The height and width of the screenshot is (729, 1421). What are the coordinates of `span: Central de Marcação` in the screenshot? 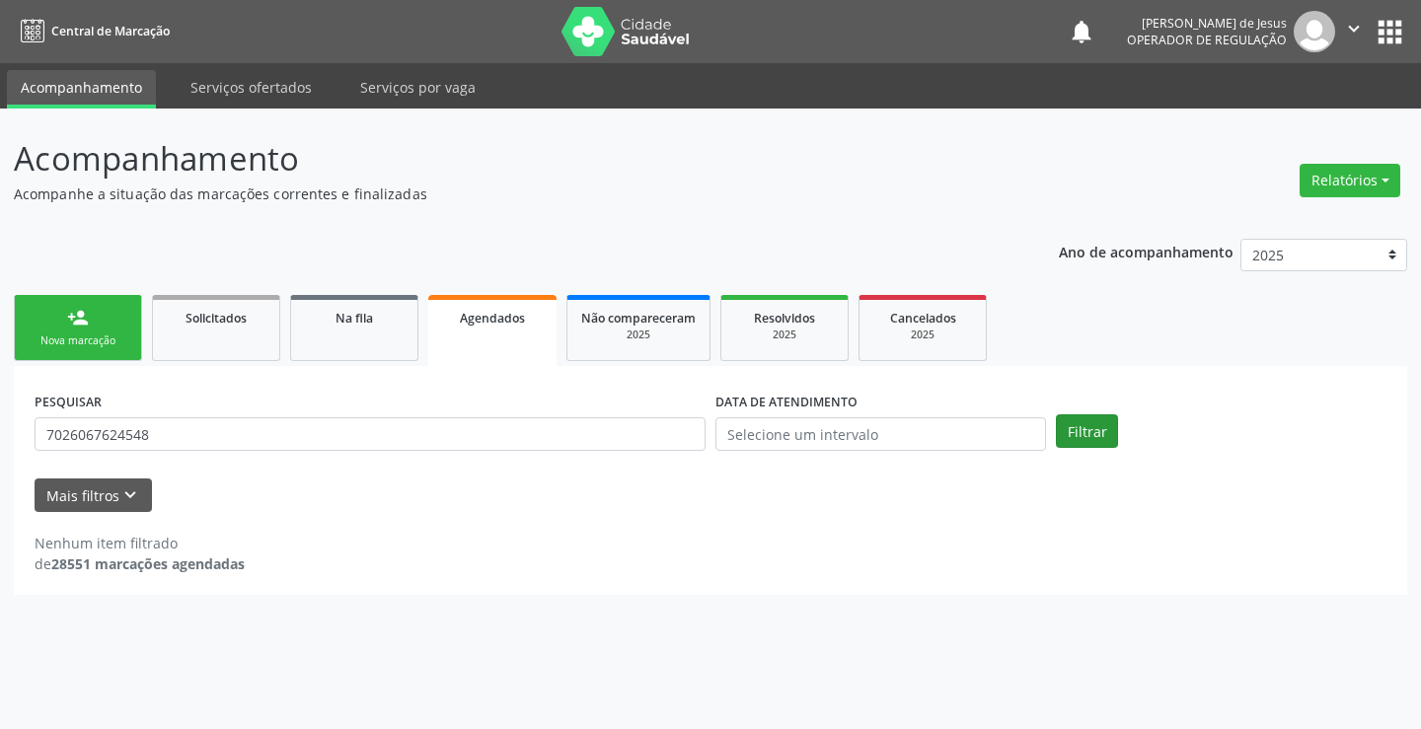 It's located at (111, 31).